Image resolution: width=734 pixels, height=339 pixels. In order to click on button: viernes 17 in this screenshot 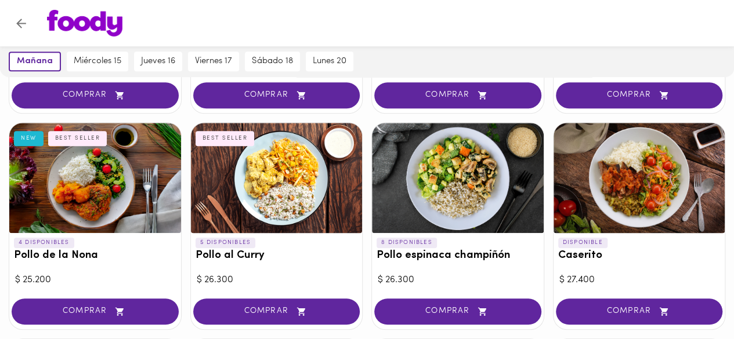, I will do `click(214, 62)`.